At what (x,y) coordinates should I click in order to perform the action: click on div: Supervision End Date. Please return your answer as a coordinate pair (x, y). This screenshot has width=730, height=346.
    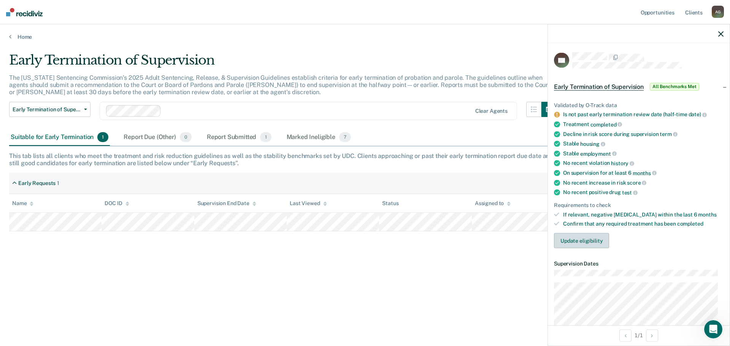
    Looking at the image, I should click on (227, 203).